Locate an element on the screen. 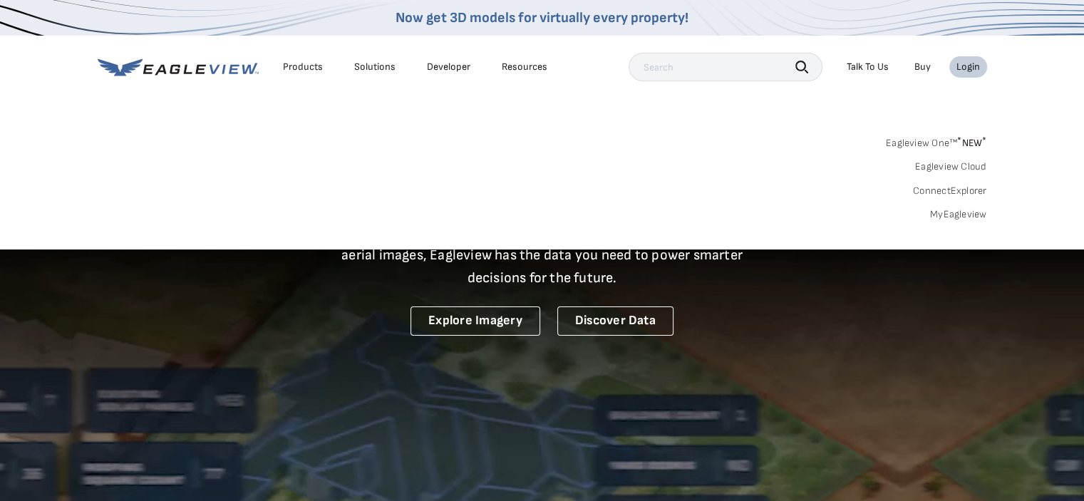 The width and height of the screenshot is (1084, 501). a: MyEagleview is located at coordinates (958, 214).